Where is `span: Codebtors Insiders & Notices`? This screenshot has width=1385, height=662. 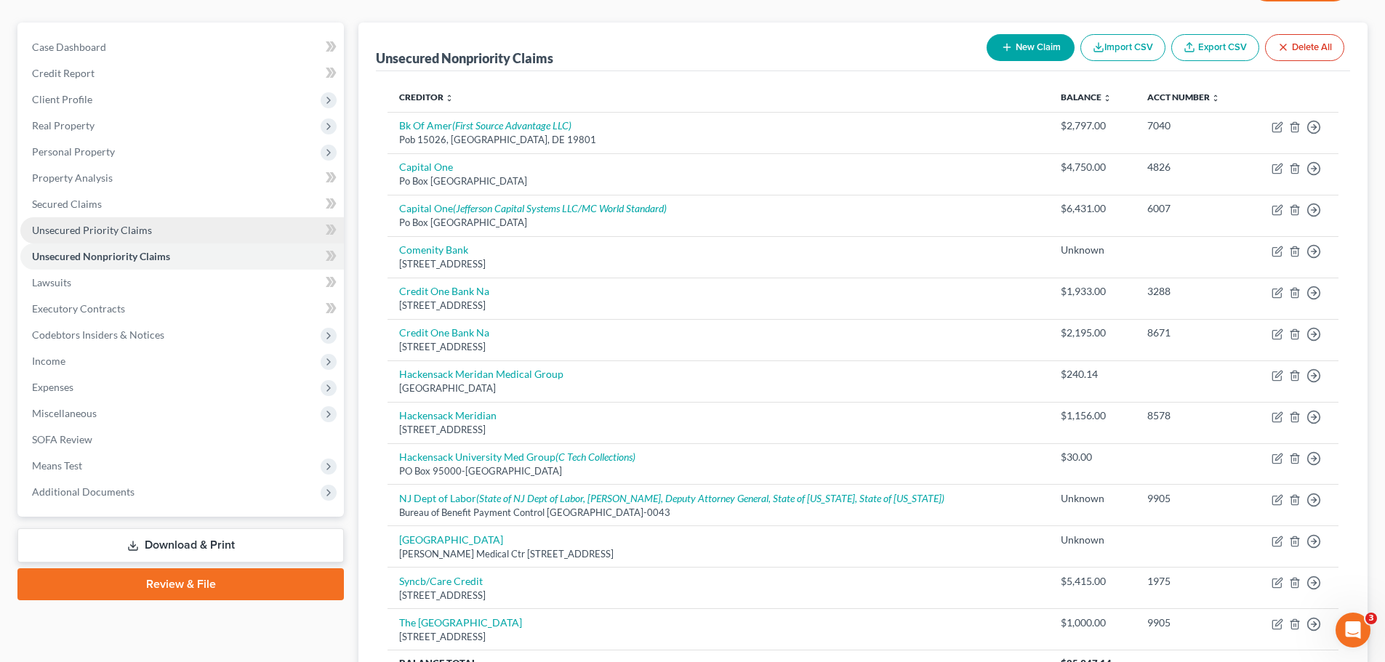 span: Codebtors Insiders & Notices is located at coordinates (98, 334).